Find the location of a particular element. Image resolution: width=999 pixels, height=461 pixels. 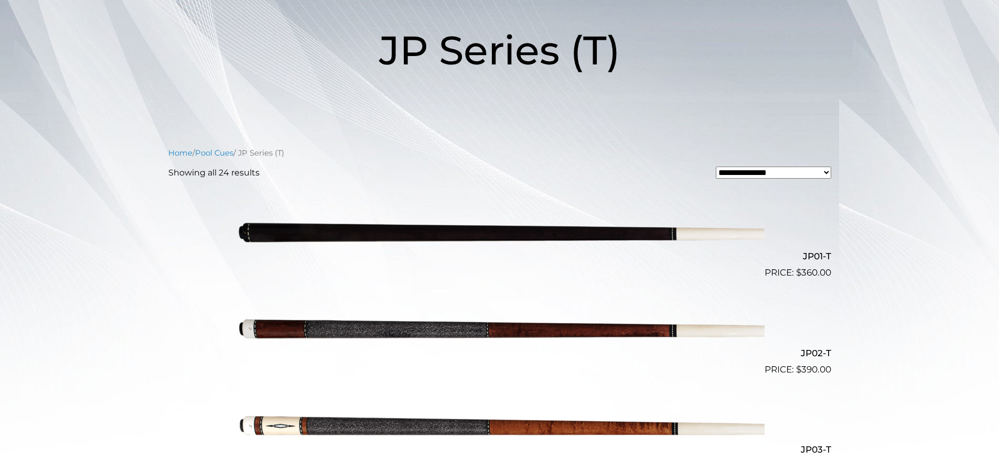

a: JP01-T $360.00 is located at coordinates (500, 234).